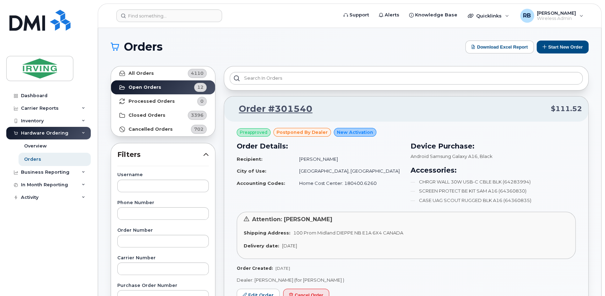  I want to click on span: 702, so click(199, 129).